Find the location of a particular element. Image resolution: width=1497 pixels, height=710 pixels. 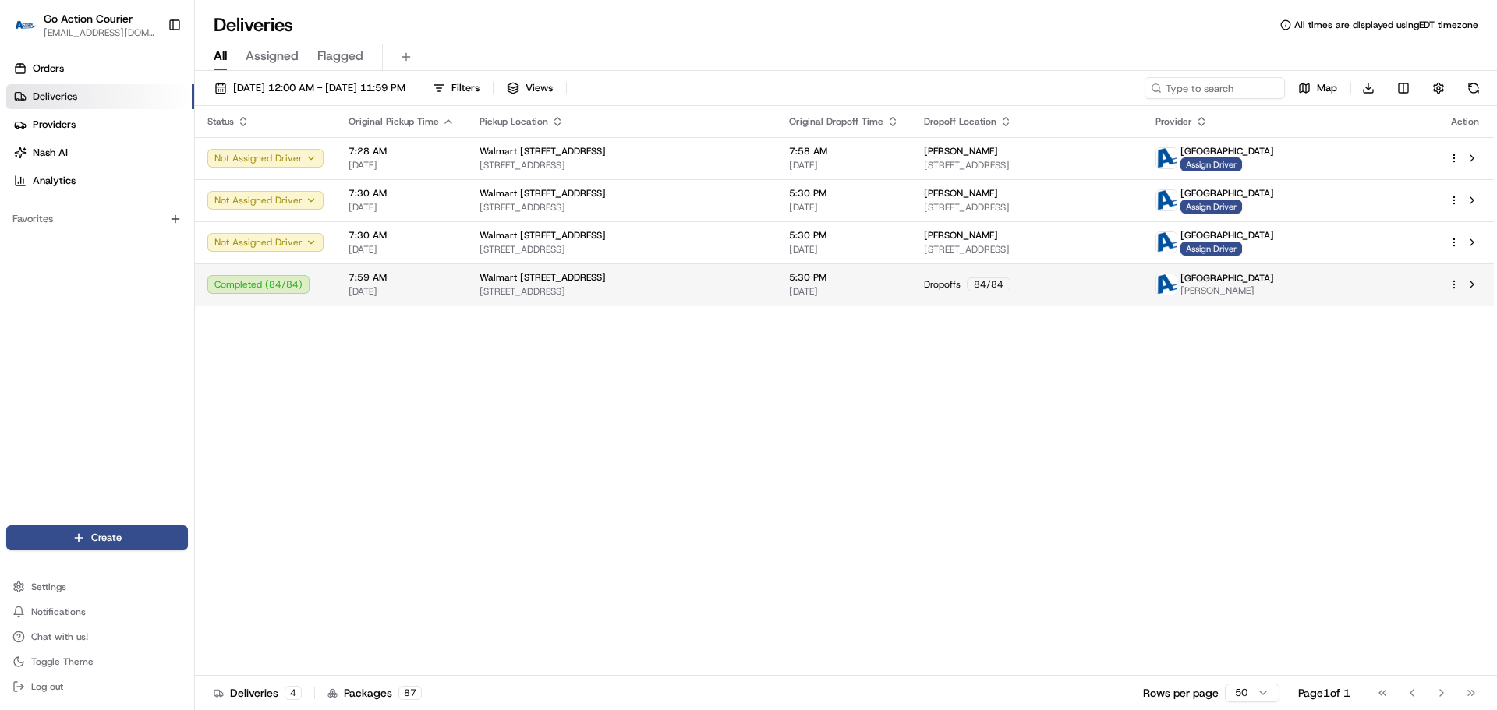

button: Notifications is located at coordinates (97, 612).